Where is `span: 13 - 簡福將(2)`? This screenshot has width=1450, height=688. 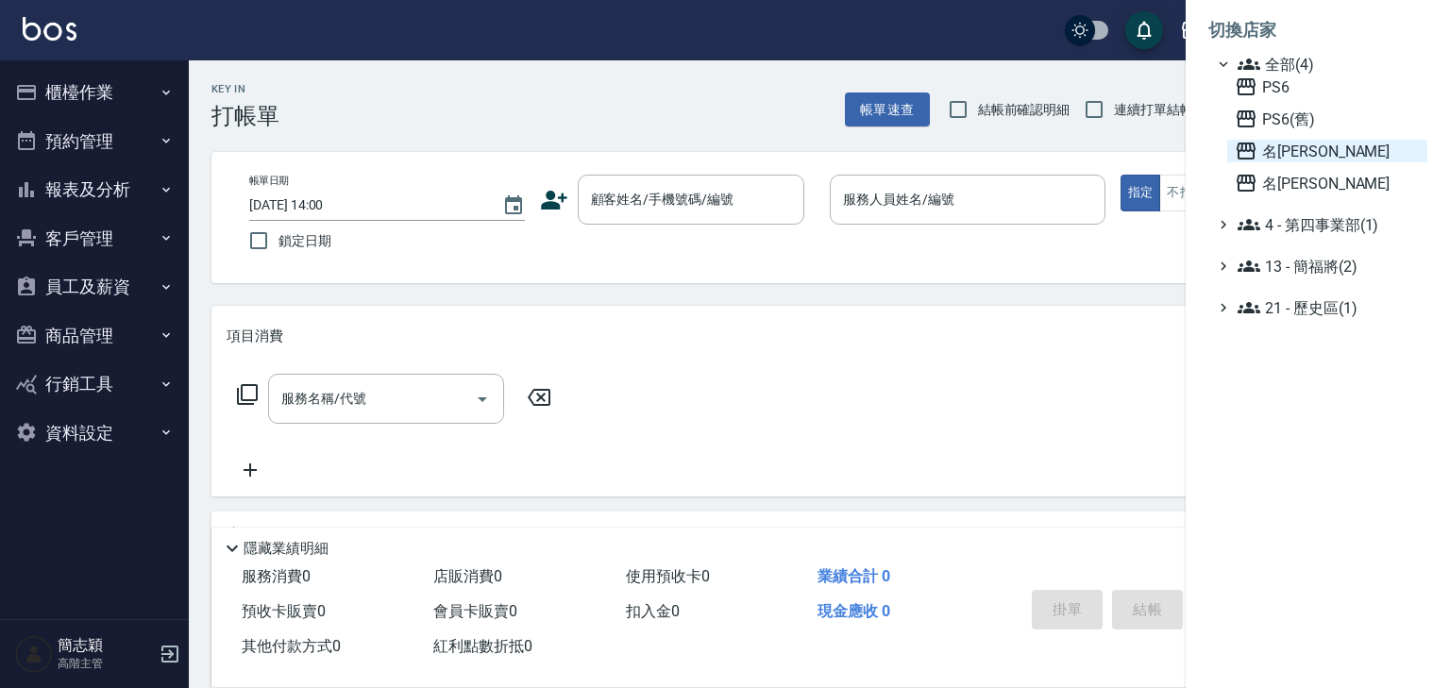 span: 13 - 簡福將(2) is located at coordinates (1328, 266).